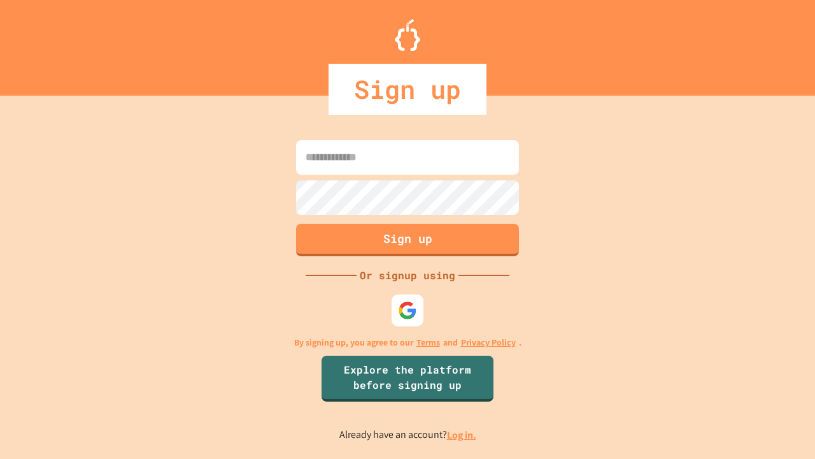 Image resolution: width=815 pixels, height=459 pixels. I want to click on div: Or signup using, so click(408, 275).